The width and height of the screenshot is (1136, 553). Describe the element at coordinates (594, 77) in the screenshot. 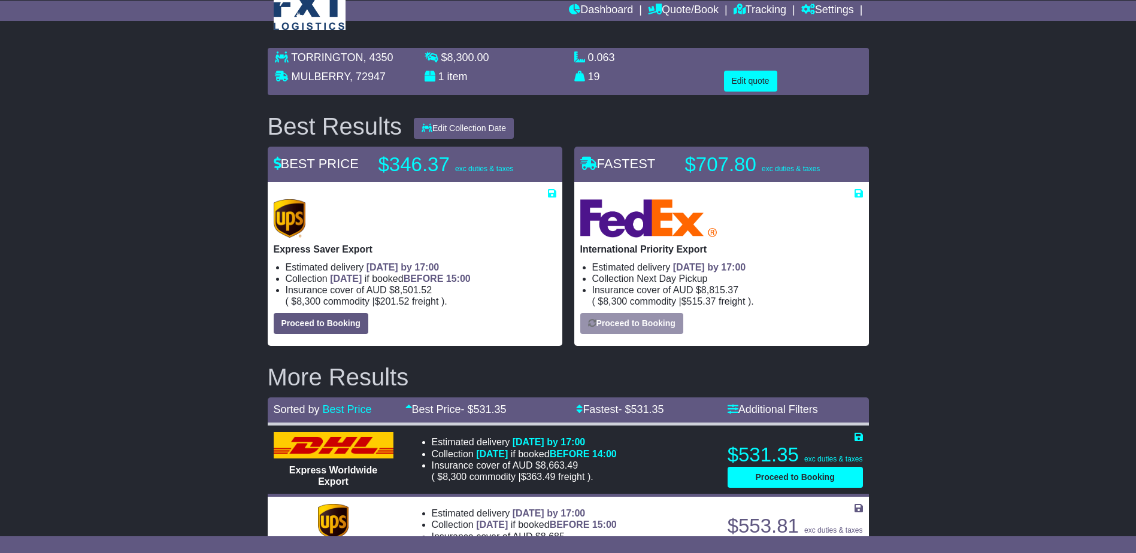

I see `span: 19` at that location.